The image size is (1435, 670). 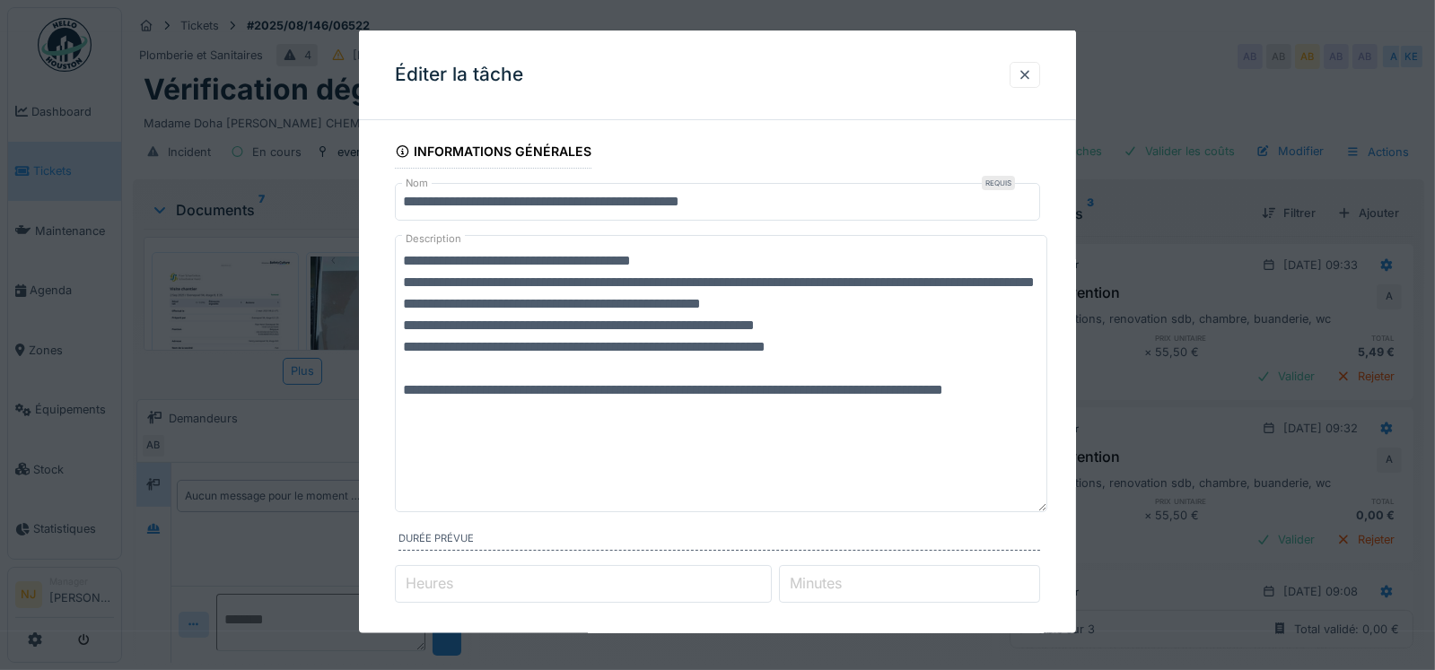 I want to click on h3: Éditer la tâche, so click(x=459, y=74).